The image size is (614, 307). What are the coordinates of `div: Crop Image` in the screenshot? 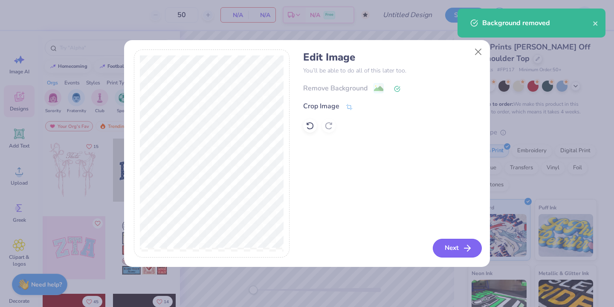 It's located at (321, 106).